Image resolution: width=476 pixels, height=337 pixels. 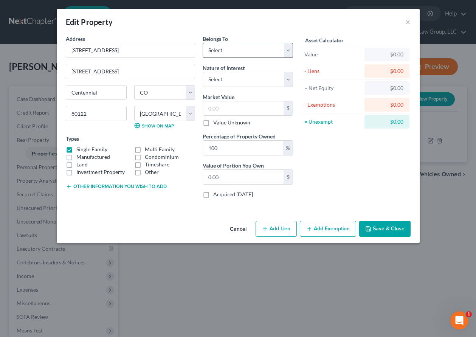 I want to click on button: Add Lien, so click(x=276, y=229).